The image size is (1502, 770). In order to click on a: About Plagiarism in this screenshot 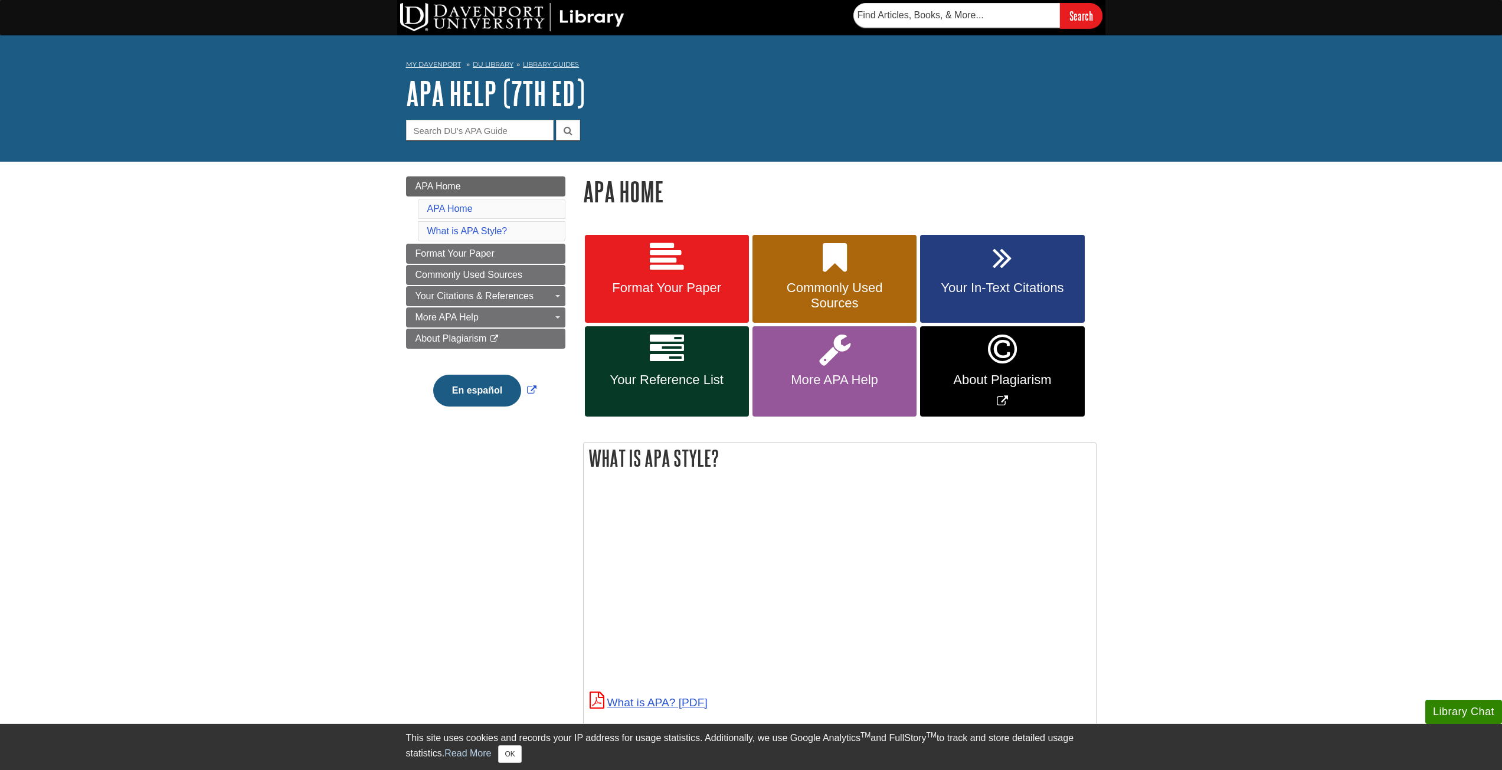, I will do `click(486, 339)`.